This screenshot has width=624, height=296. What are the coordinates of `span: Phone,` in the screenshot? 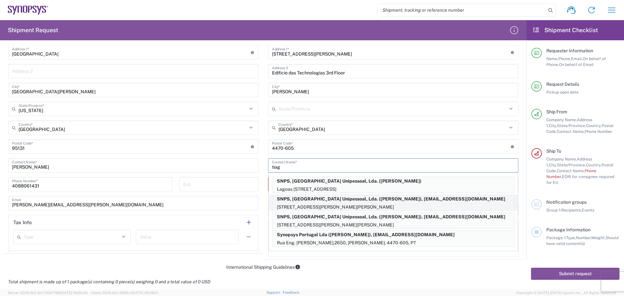 It's located at (564, 58).